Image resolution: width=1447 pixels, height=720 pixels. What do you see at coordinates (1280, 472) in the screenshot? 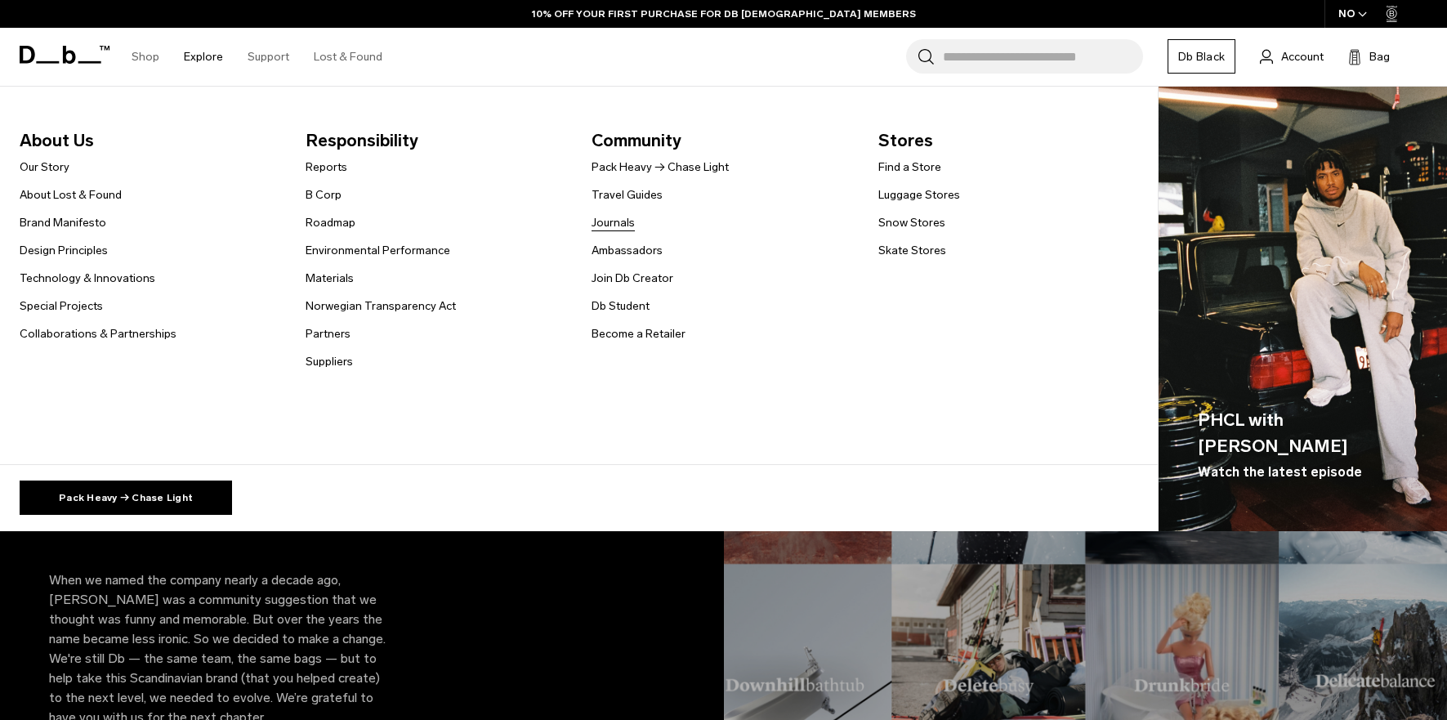
I see `span: Watch the latest episode` at bounding box center [1280, 472].